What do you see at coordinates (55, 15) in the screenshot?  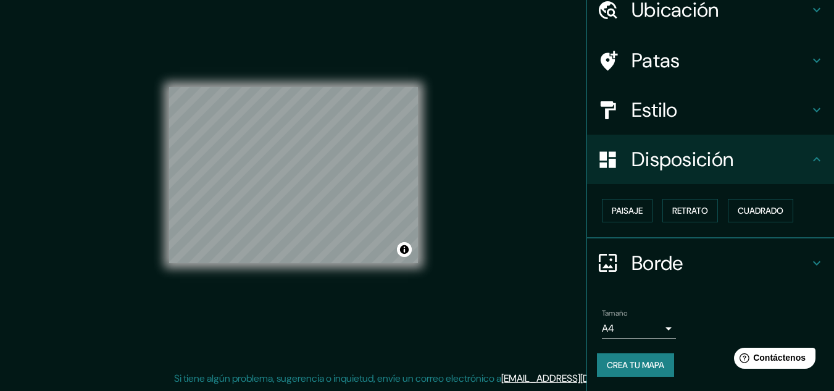 I see `font: Contáctenos` at bounding box center [55, 15].